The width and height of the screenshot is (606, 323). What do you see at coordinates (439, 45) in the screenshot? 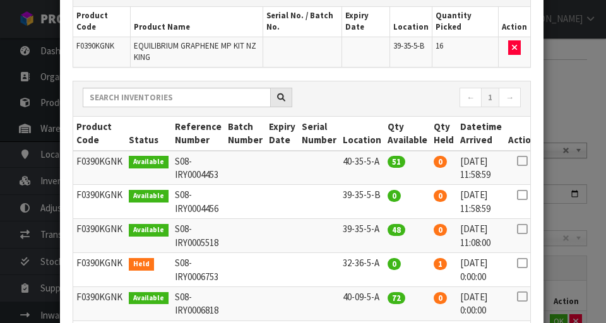
I see `span: 16` at bounding box center [439, 45].